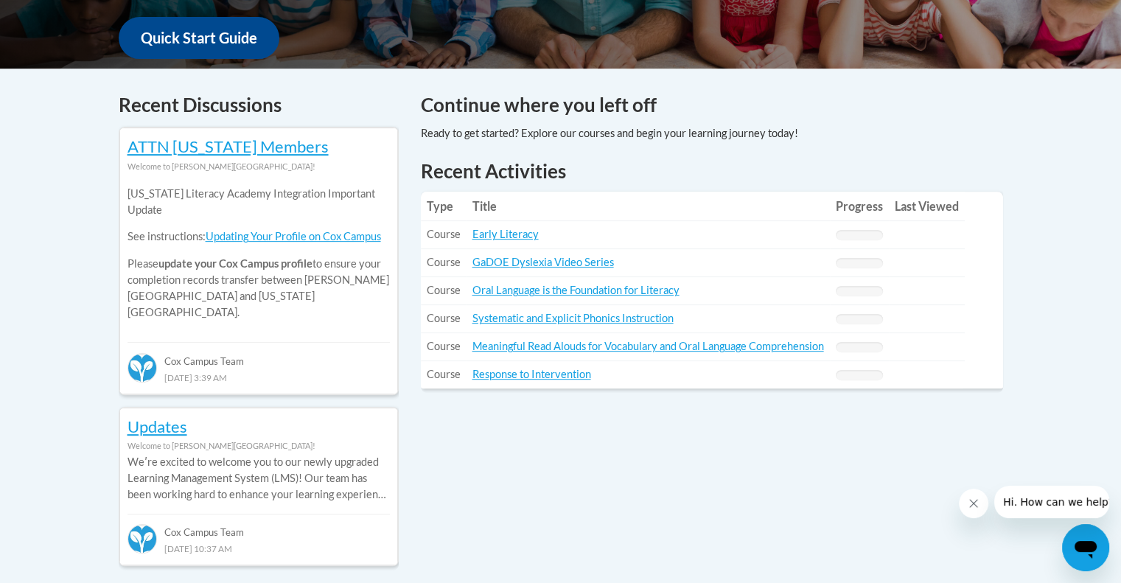 The image size is (1121, 583). I want to click on th: Type, so click(444, 206).